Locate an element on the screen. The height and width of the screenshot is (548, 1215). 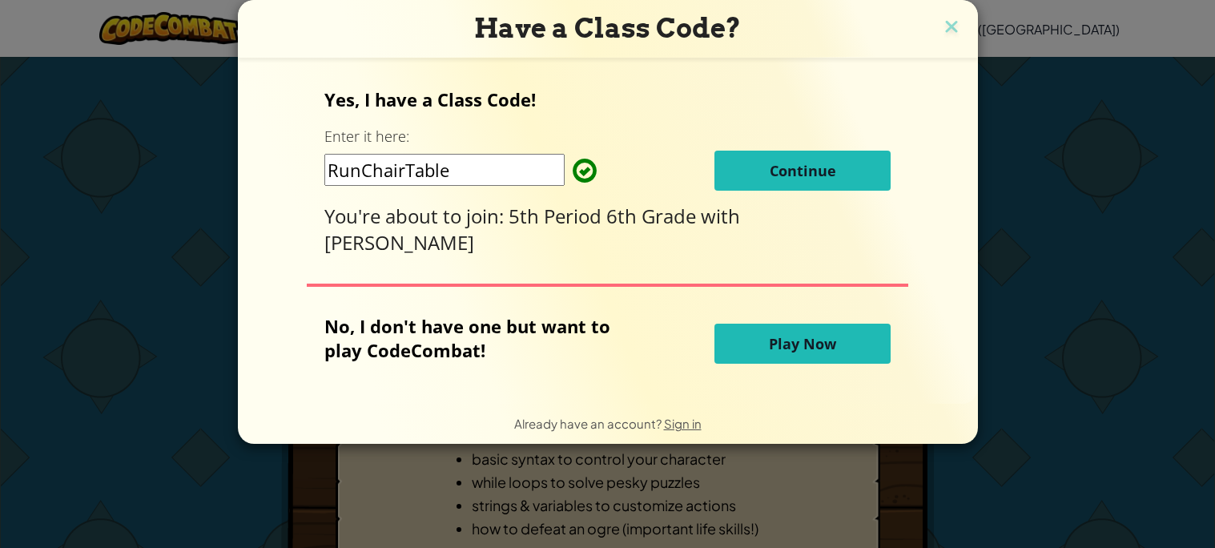
span: Play Now is located at coordinates (803, 344).